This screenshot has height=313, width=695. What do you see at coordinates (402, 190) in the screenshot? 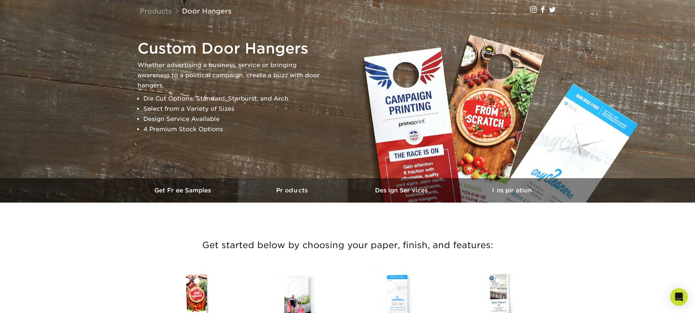
I see `h3: Design Services` at bounding box center [402, 190].